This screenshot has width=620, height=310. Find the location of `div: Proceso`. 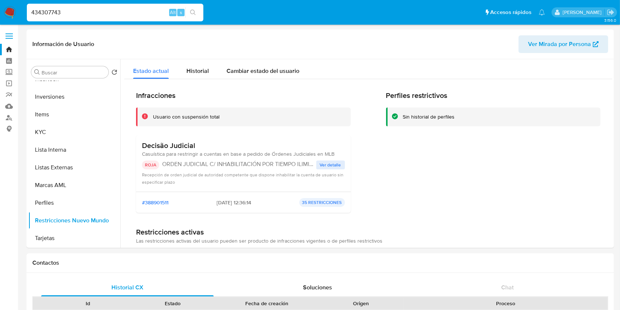

div: Proceso is located at coordinates (506, 303).